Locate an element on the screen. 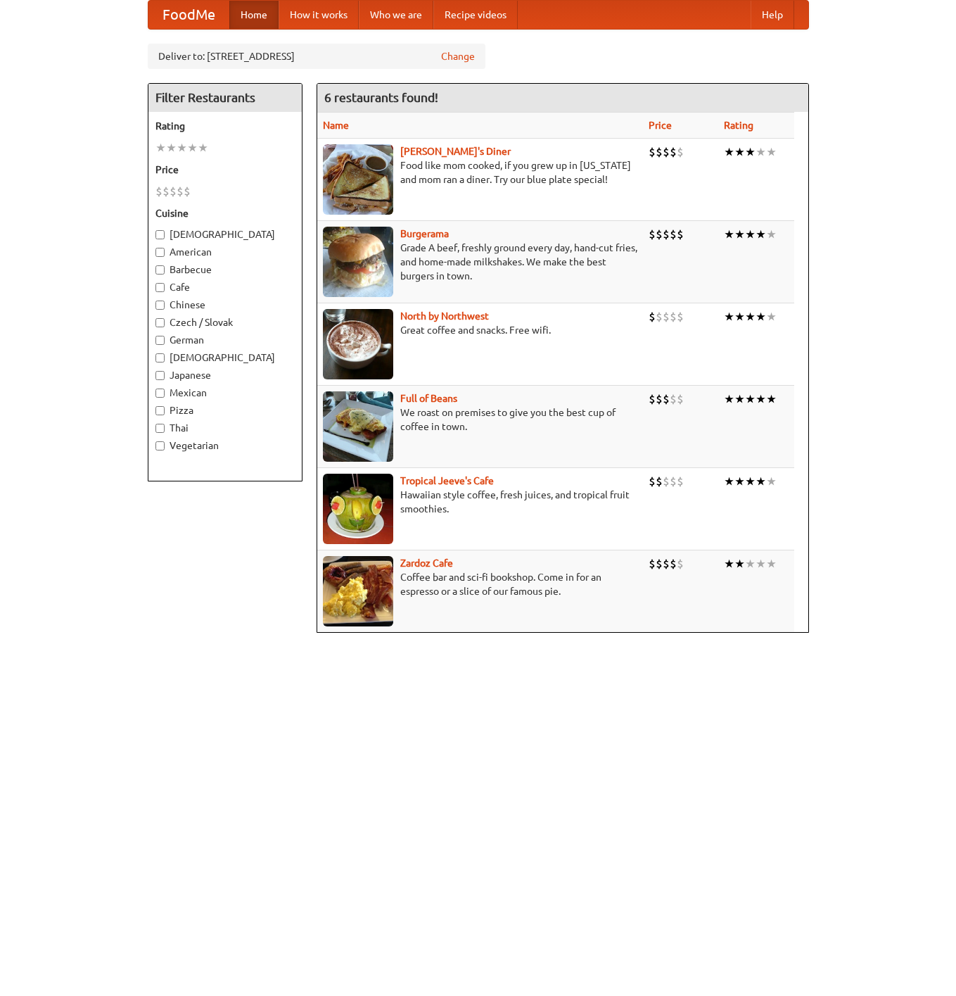  b: Burgerama is located at coordinates (424, 234).